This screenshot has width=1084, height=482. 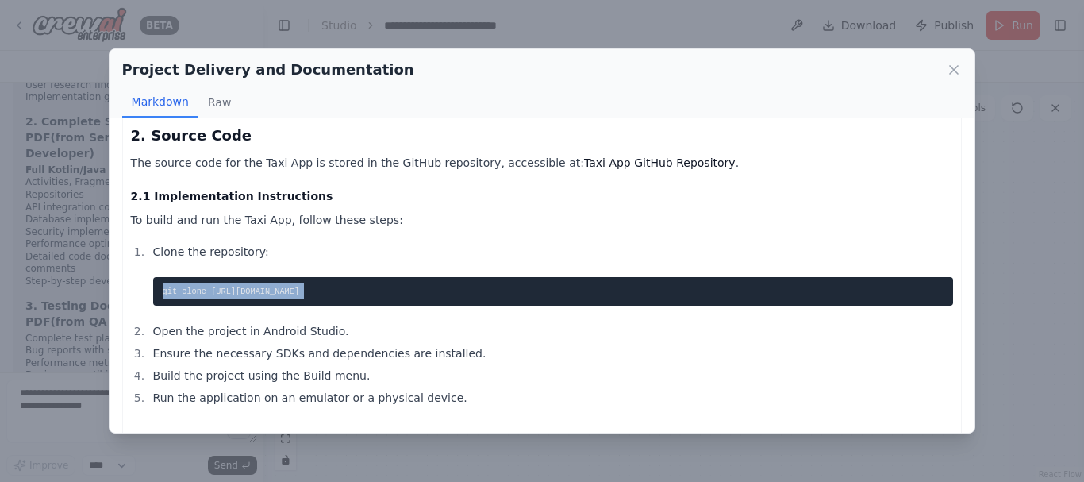 I want to click on p: To build and run the Taxi App, follow these steps:, so click(x=542, y=220).